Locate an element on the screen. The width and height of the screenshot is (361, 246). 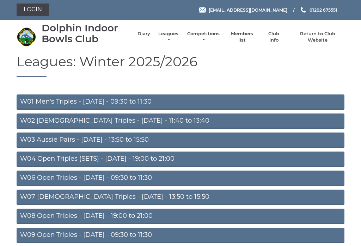
img: Email is located at coordinates (202, 10).